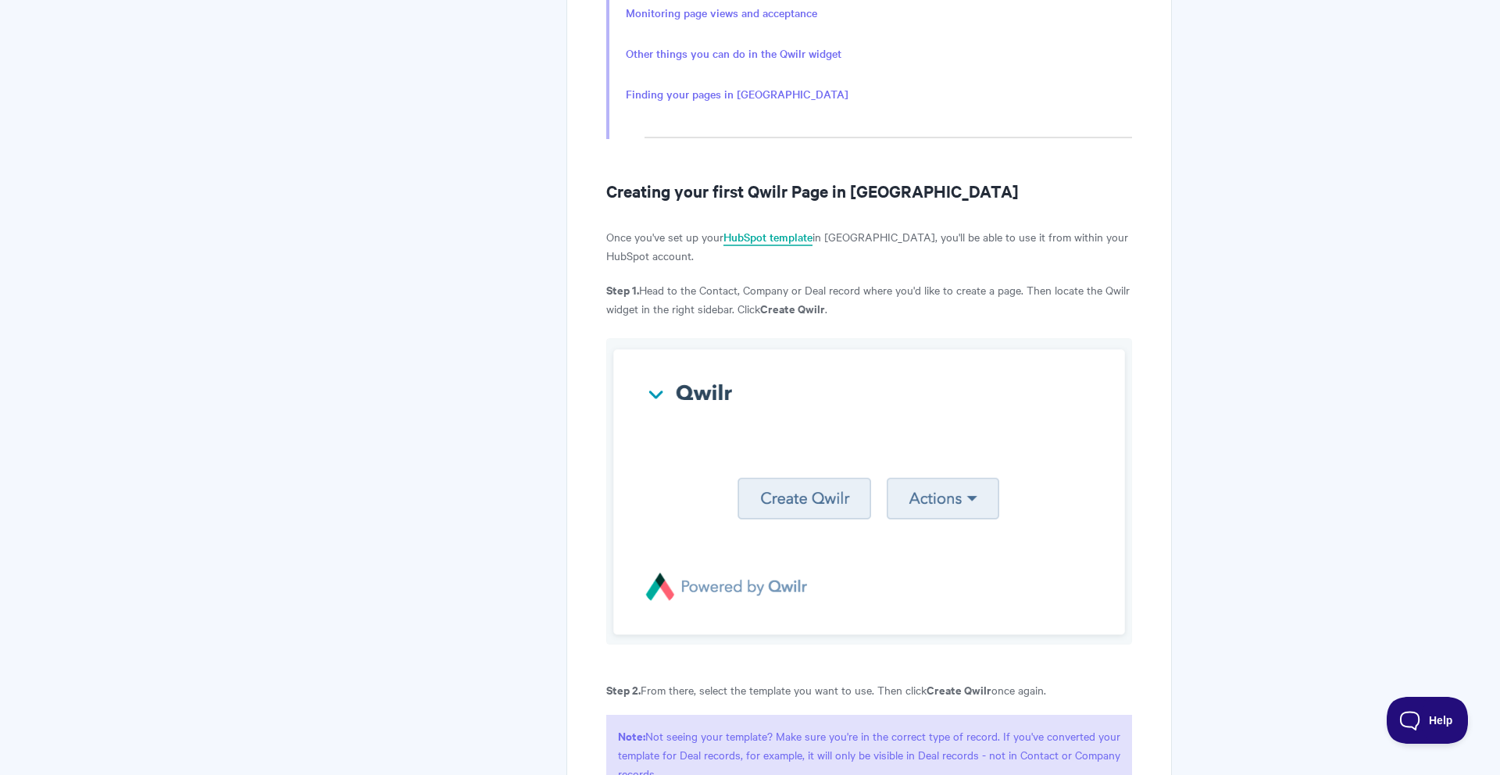  Describe the element at coordinates (869, 299) in the screenshot. I see `p: Head to the Contact, Company or Deal record where you'd like to create a page. Then locate the Qw...` at that location.